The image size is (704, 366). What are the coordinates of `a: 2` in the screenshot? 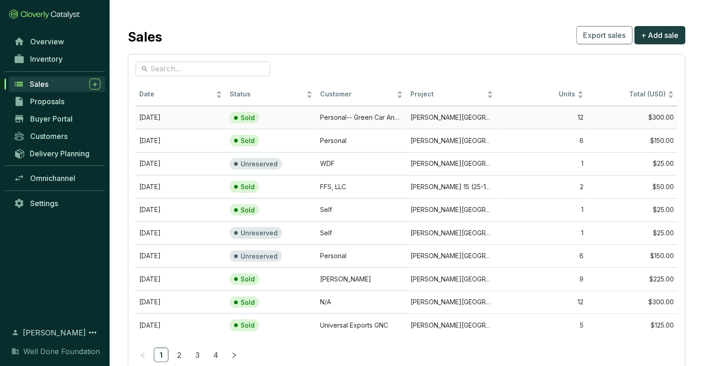 It's located at (179, 355).